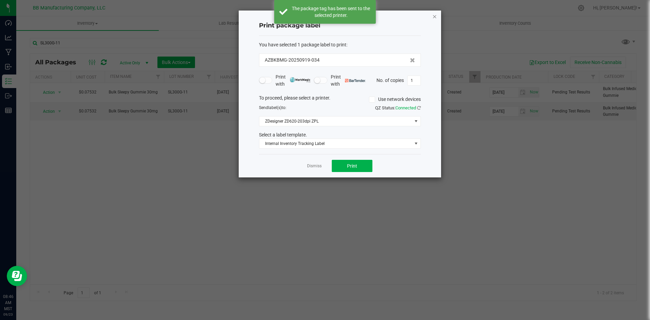  Describe the element at coordinates (340, 26) in the screenshot. I see `h4: Print package label` at that location.